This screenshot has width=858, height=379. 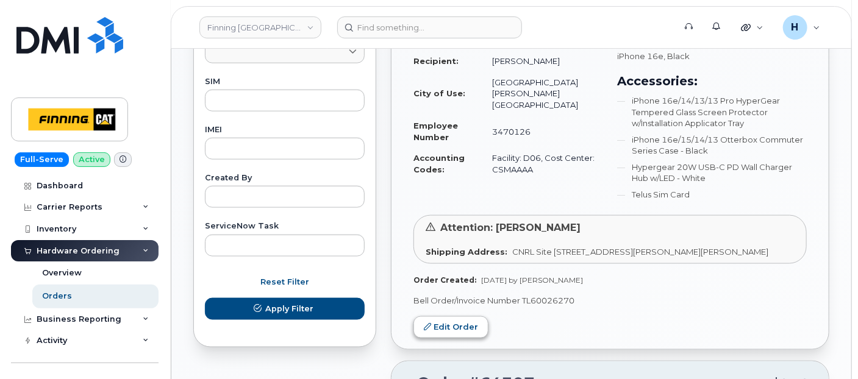 What do you see at coordinates (260, 27) in the screenshot?
I see `a: Finning Canada` at bounding box center [260, 27].